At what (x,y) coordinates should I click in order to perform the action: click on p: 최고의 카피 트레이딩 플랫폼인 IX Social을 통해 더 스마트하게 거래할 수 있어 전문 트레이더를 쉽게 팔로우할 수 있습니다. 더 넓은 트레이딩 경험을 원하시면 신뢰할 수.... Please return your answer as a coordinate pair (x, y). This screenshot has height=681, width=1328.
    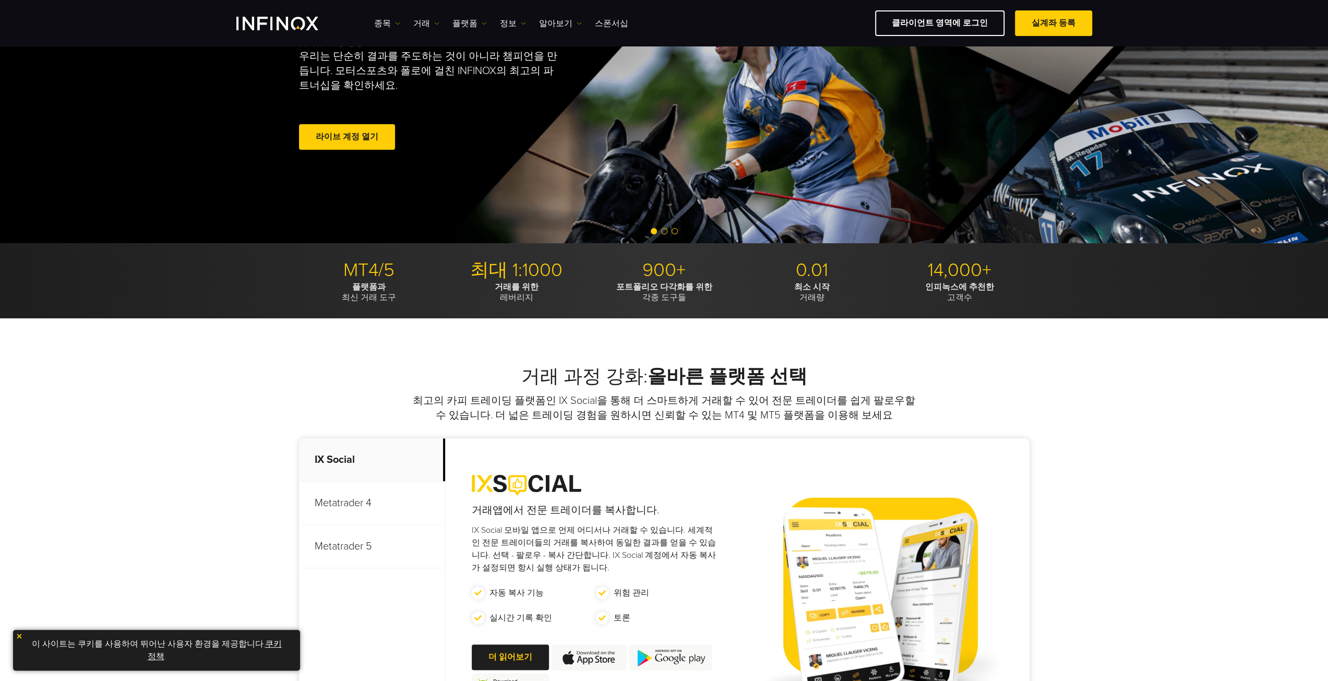
    Looking at the image, I should click on (664, 408).